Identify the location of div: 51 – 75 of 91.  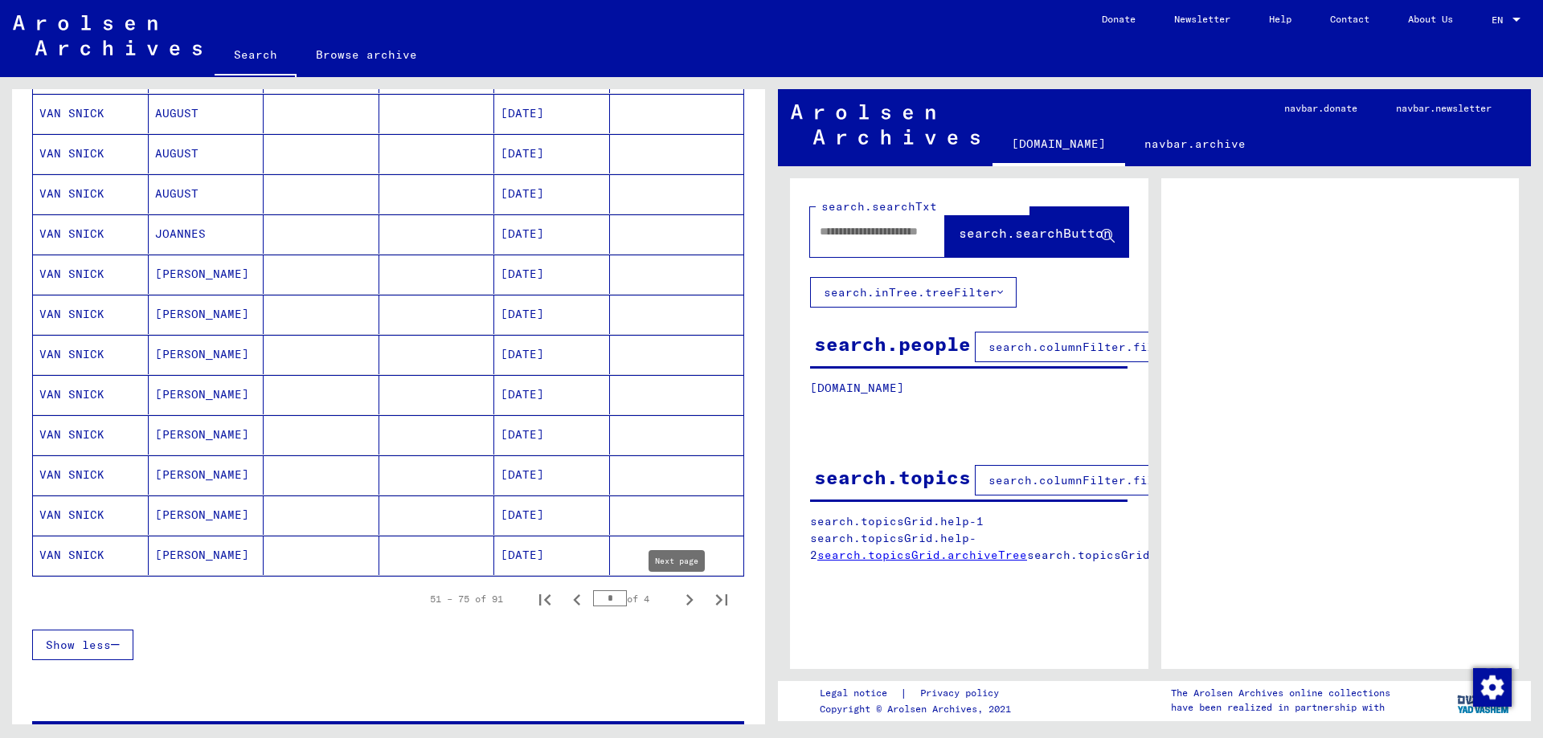
(466, 599).